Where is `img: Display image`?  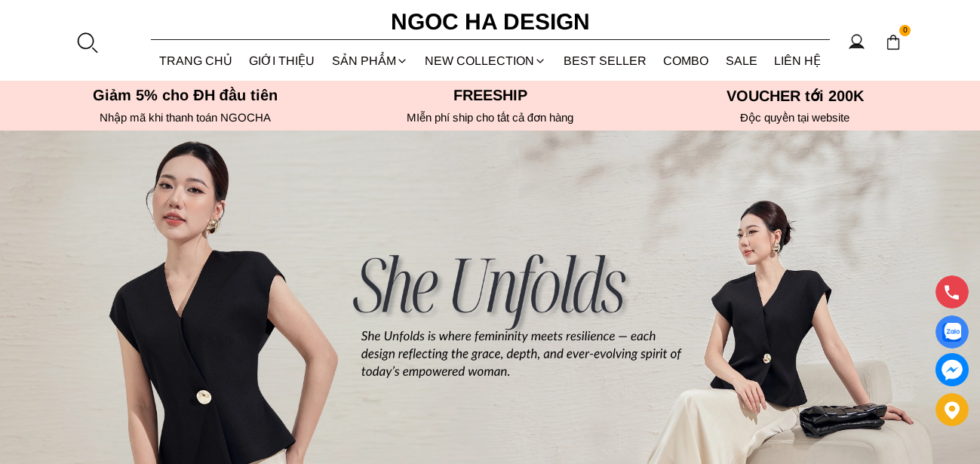 img: Display image is located at coordinates (952, 332).